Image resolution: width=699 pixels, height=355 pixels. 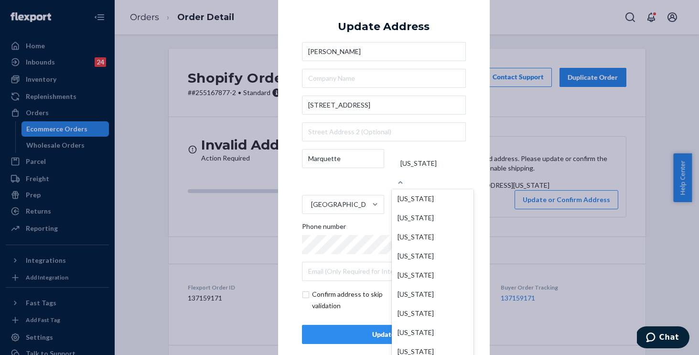 I want to click on span: Chat, so click(x=32, y=11).